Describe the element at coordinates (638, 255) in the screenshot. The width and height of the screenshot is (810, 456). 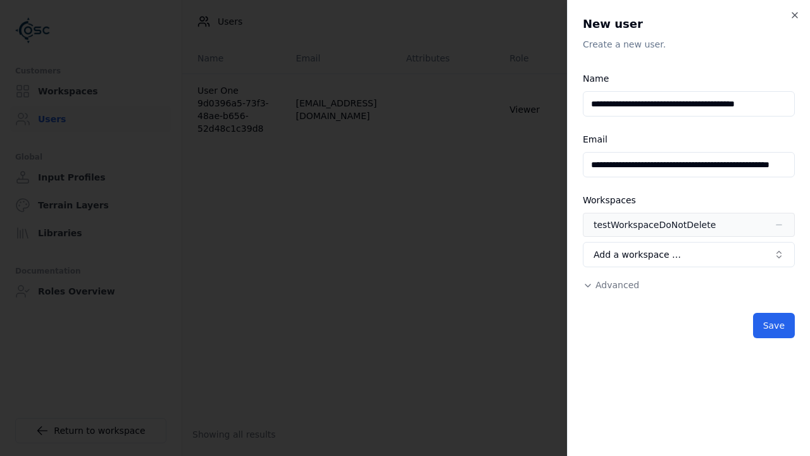
I see `span: Add a workspace …` at that location.